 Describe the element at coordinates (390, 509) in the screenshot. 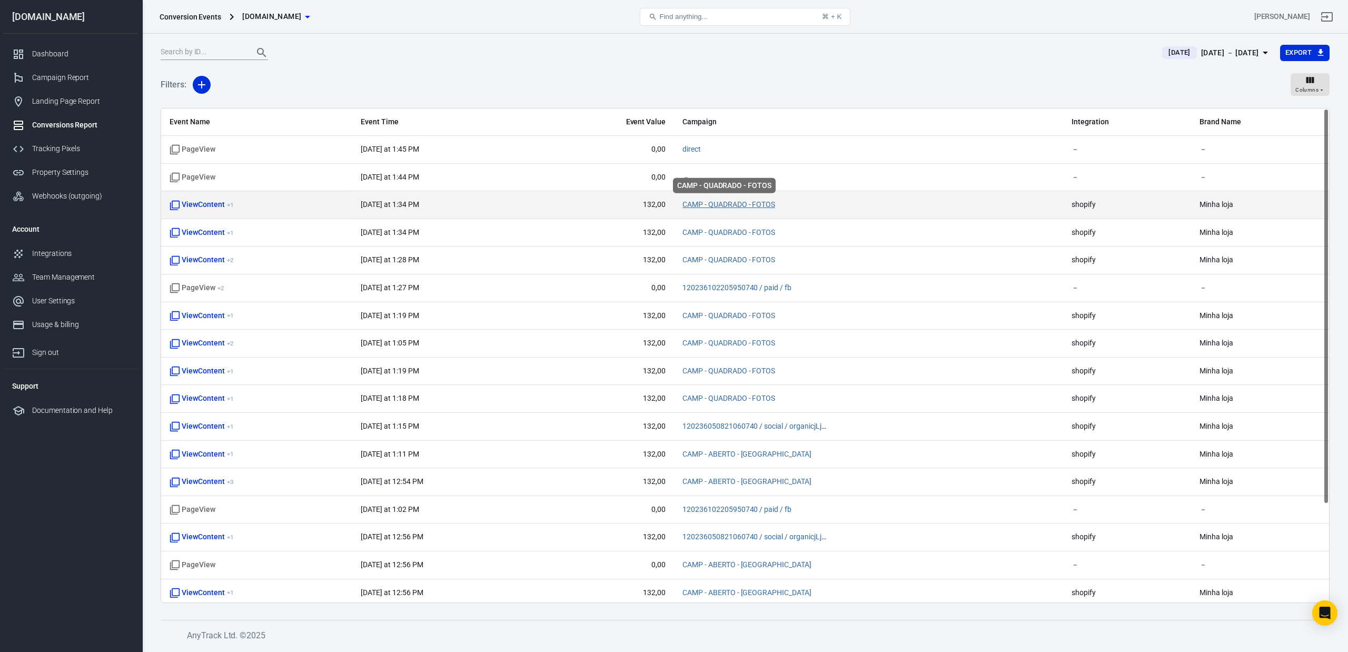

I see `time: 2025-10-09T13:02:25-03:00` at that location.